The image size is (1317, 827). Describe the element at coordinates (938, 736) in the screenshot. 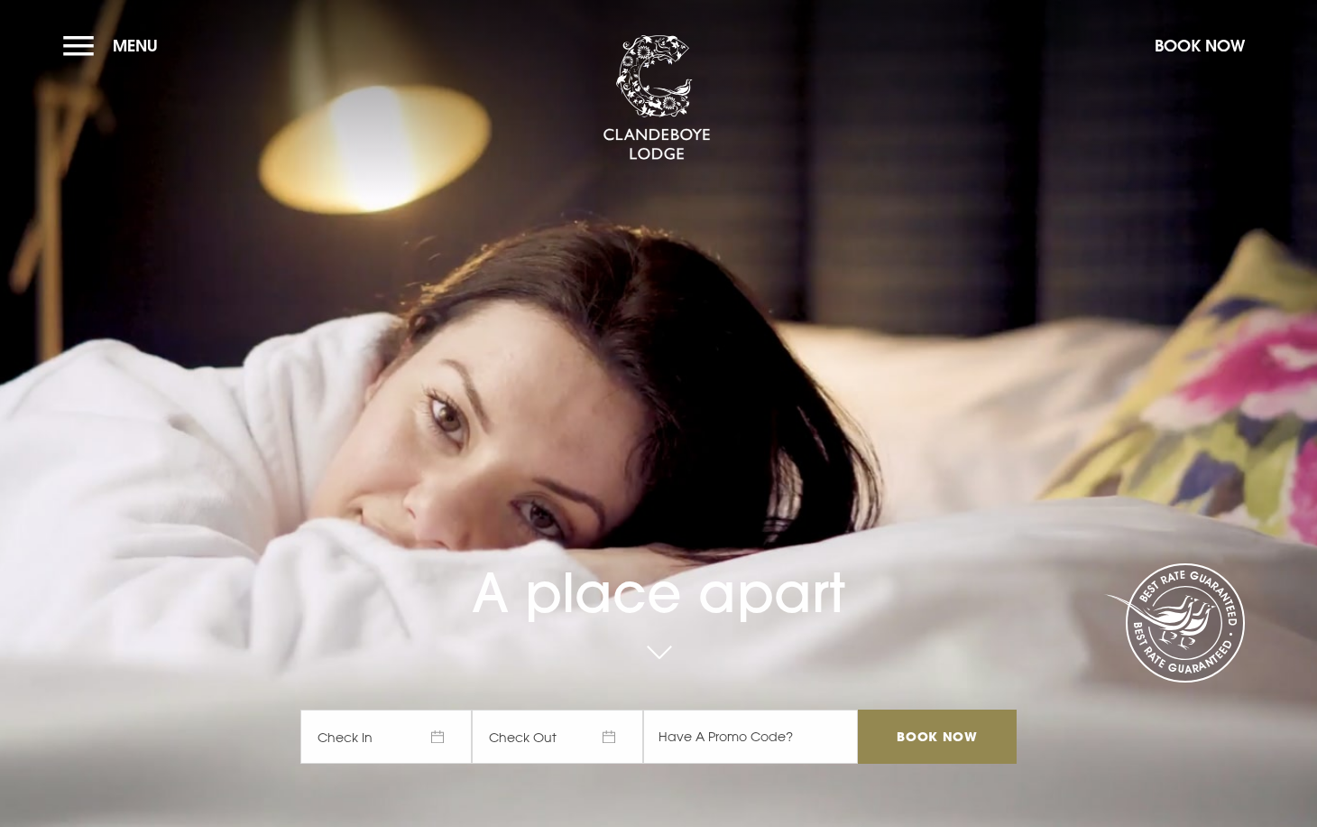

I see `input: Book Now` at that location.